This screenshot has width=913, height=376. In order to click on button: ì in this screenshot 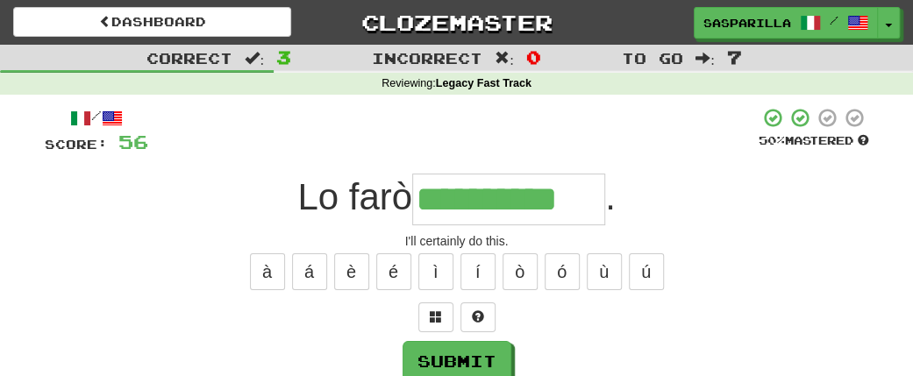, I will do `click(436, 272)`.